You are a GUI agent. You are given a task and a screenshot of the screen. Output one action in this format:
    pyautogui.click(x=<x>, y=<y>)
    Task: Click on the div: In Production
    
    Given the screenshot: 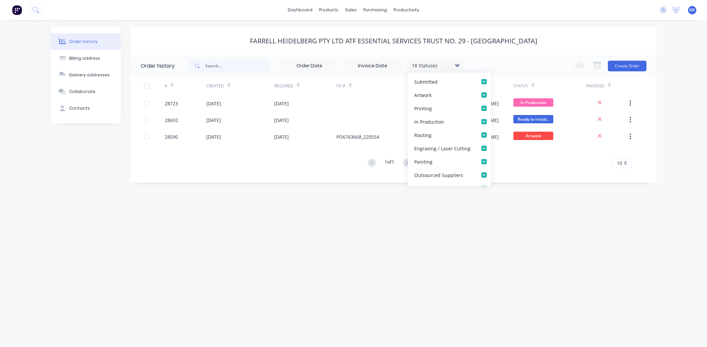 What is the action you would take?
    pyautogui.click(x=429, y=121)
    